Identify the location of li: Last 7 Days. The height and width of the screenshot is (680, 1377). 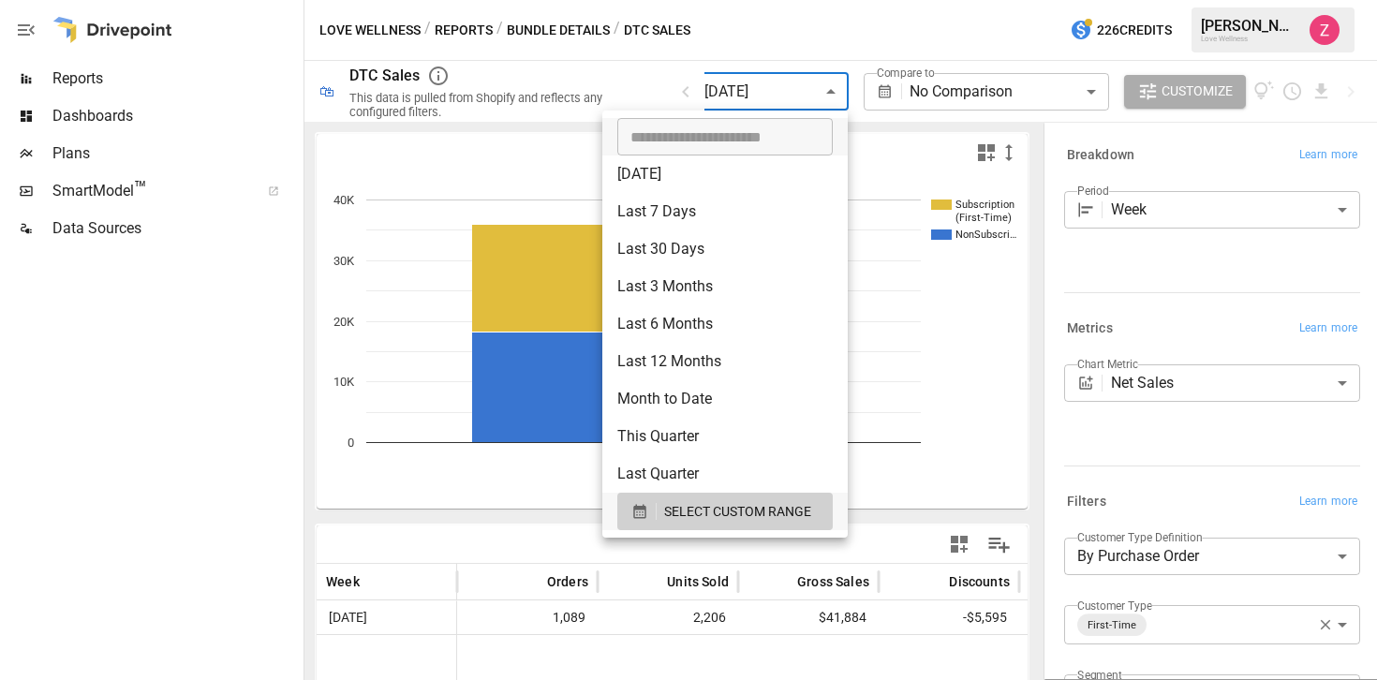
(725, 212).